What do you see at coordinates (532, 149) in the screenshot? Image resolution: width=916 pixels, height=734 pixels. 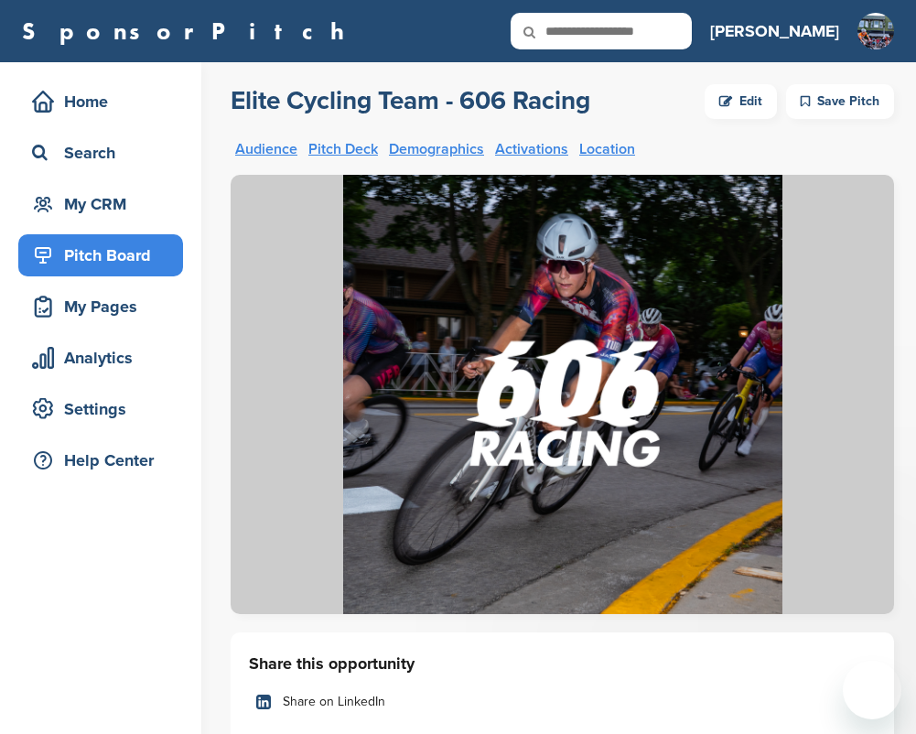 I see `a: Activations` at bounding box center [532, 149].